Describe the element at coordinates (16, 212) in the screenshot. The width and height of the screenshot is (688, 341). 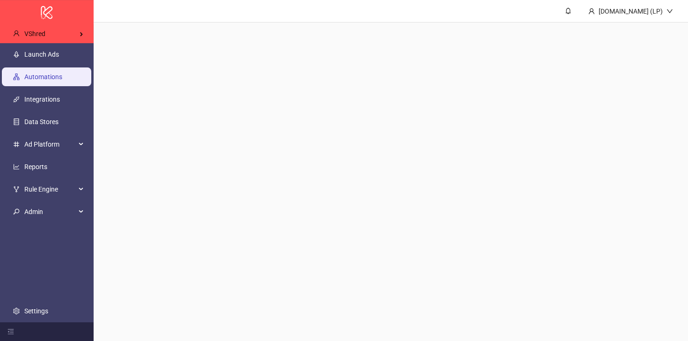
I see `span: key` at that location.